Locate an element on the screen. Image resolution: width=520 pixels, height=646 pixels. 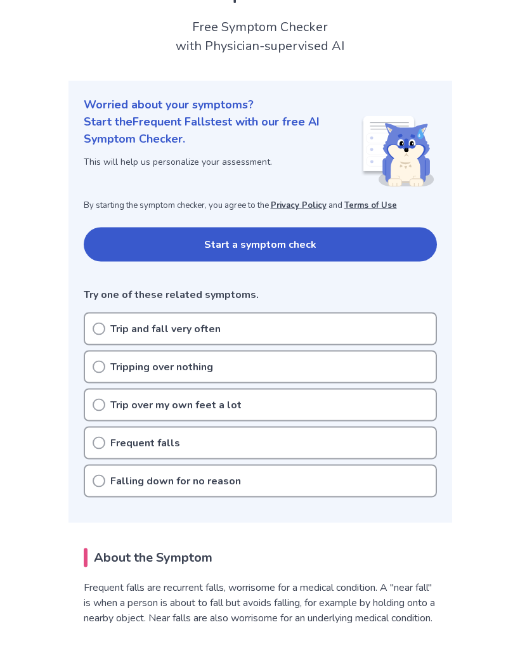
p: Start the Frequent Falls test with our free AI Symptom Checker. is located at coordinates (222, 131).